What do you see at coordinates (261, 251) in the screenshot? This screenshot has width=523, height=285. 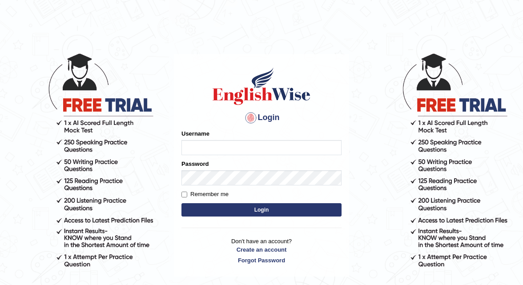 I see `p: Don't have an account?` at bounding box center [261, 251].